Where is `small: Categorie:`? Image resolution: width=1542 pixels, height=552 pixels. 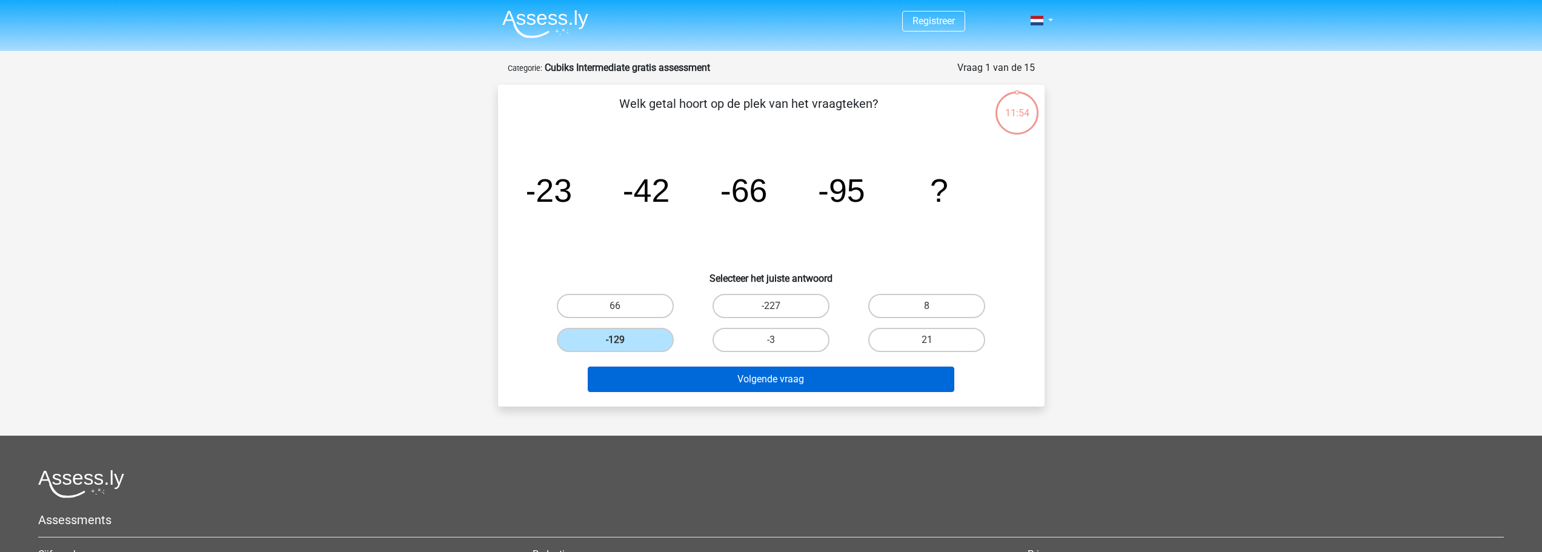 small: Categorie: is located at coordinates (525, 68).